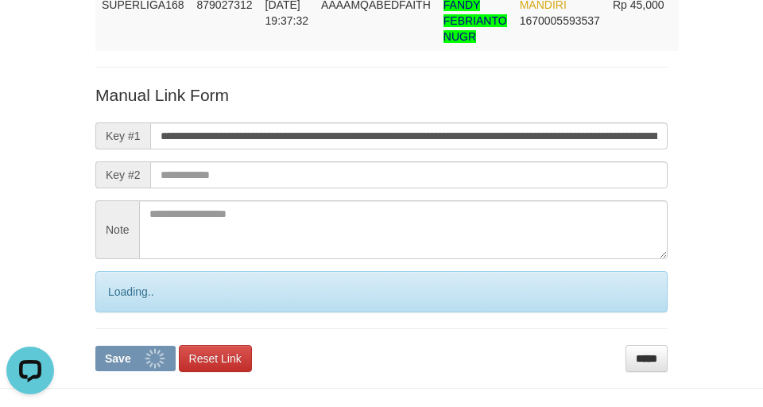  What do you see at coordinates (559, 21) in the screenshot?
I see `span: Copy 1670005593537 to clipboard` at bounding box center [559, 21].